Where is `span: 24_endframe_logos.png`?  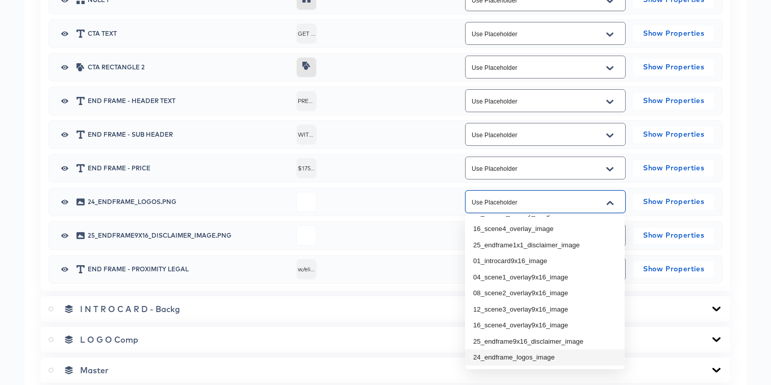 span: 24_endframe_logos.png is located at coordinates (188, 202).